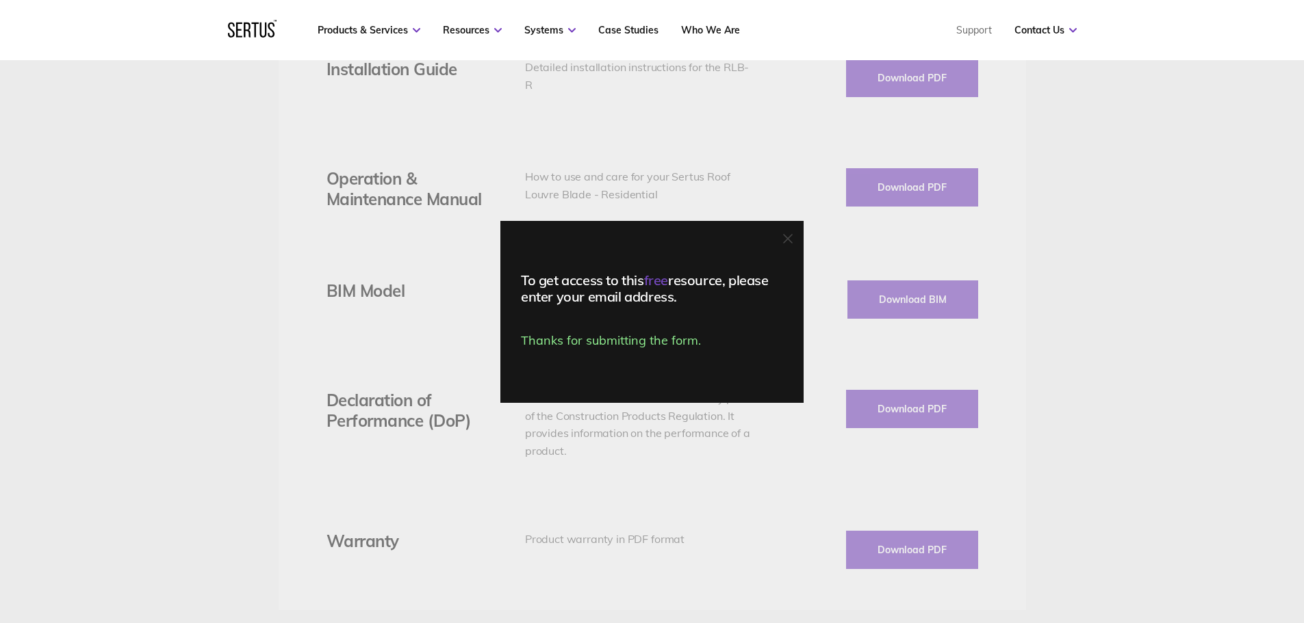 Image resolution: width=1304 pixels, height=623 pixels. I want to click on a: Products & Services, so click(369, 30).